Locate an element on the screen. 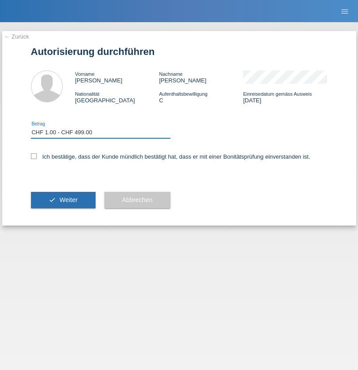 The height and width of the screenshot is (370, 358). label: Ich bestätige, dass der Kunde mündlich bestätigt hat, dass er mit einer Bonitätsprüfung einversta... is located at coordinates (171, 156).